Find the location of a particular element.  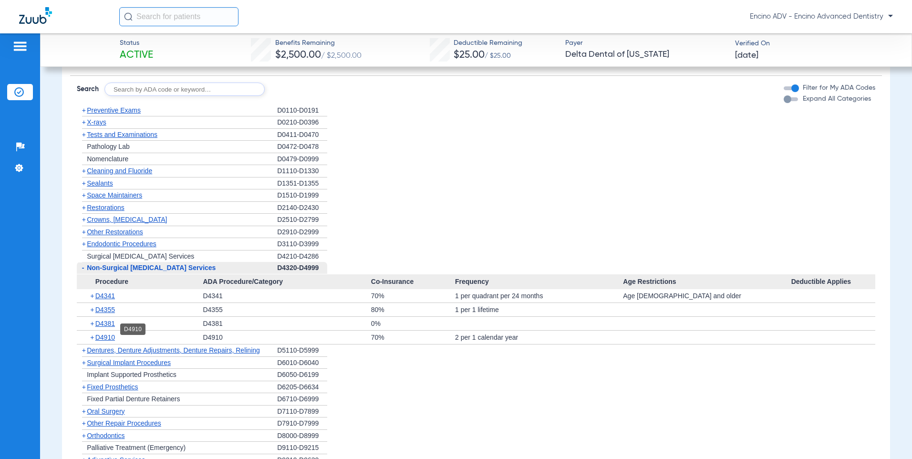

div: D2910-D2999 is located at coordinates (302, 232).